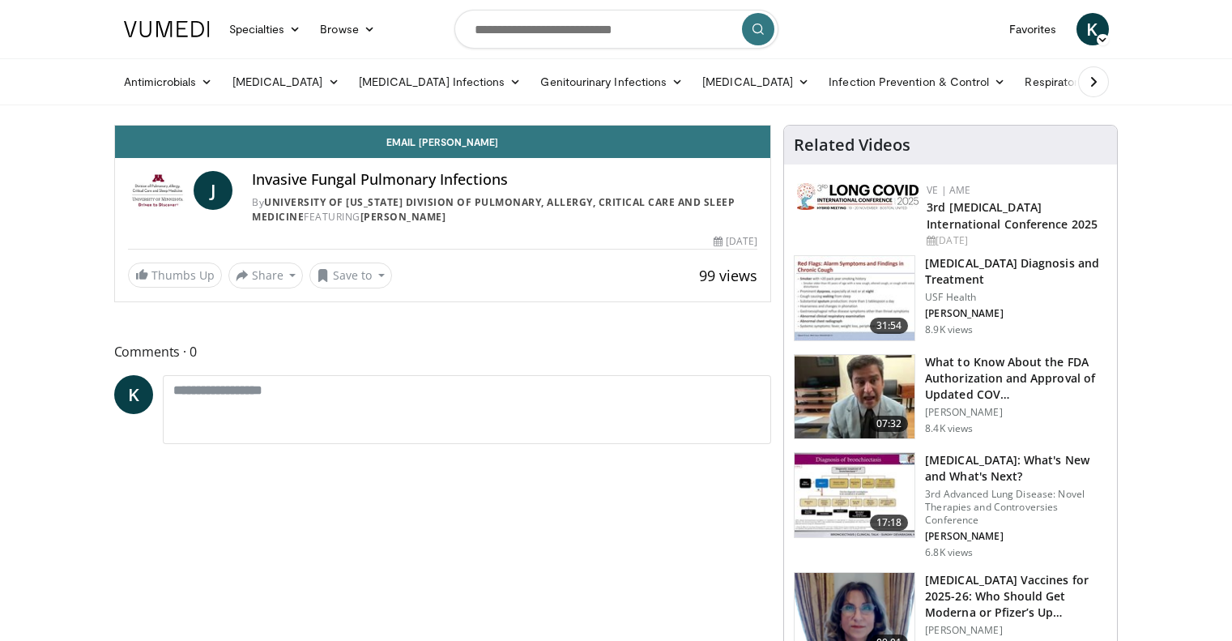 The height and width of the screenshot is (641, 1232). What do you see at coordinates (949, 330) in the screenshot?
I see `p: 8.9K views` at bounding box center [949, 330].